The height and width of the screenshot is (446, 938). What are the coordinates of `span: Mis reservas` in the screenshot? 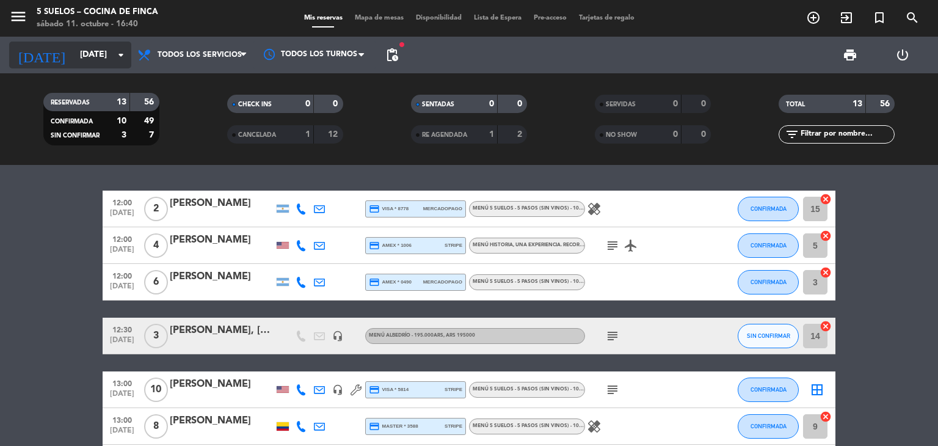 It's located at (323, 18).